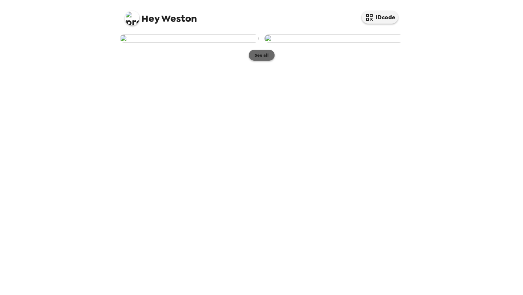  Describe the element at coordinates (334, 39) in the screenshot. I see `img: user-203785` at that location.